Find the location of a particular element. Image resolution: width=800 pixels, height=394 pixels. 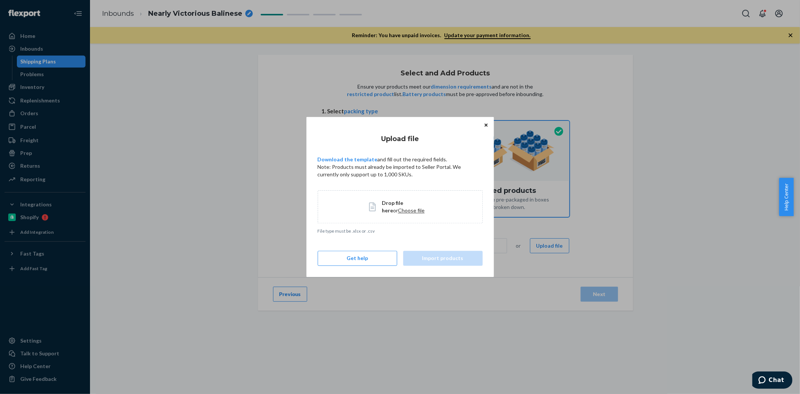

button: Get help is located at coordinates (357, 258).